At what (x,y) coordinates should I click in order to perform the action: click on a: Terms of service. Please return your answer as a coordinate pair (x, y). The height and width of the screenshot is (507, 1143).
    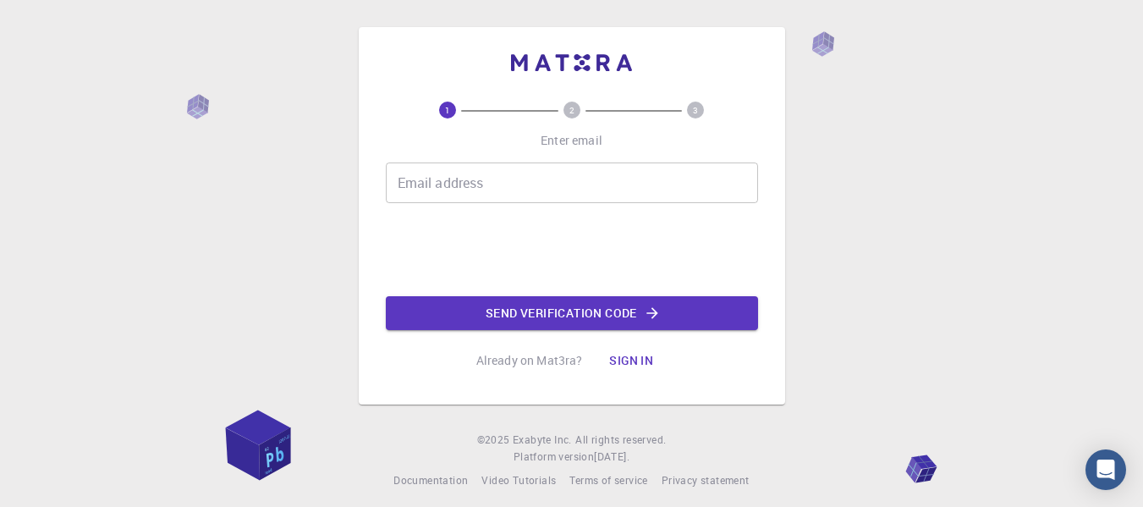
    Looking at the image, I should click on (608, 480).